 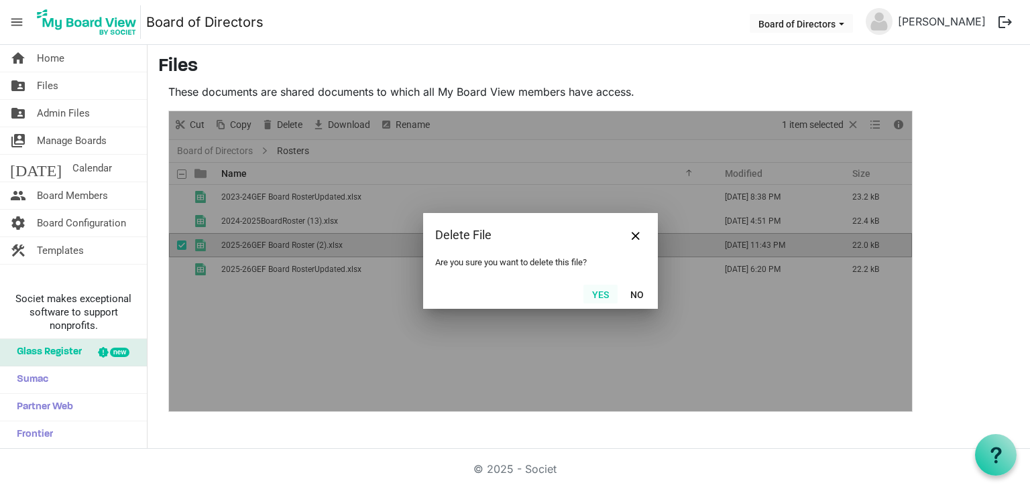 I want to click on span: Admin Files, so click(x=63, y=113).